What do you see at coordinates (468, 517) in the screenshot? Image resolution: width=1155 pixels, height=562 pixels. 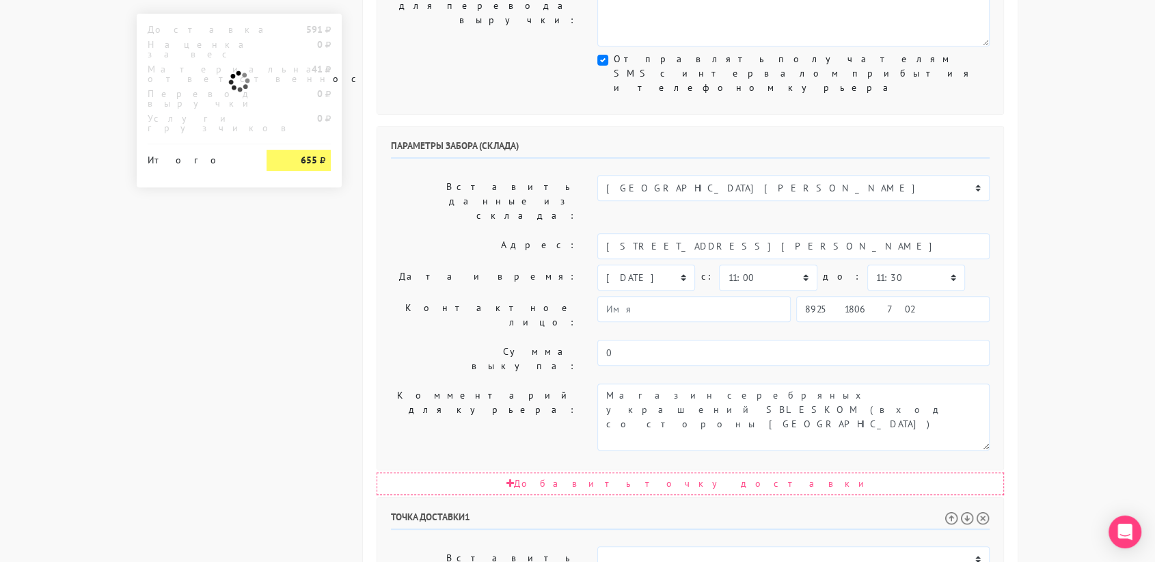 I see `span: 1` at bounding box center [468, 517].